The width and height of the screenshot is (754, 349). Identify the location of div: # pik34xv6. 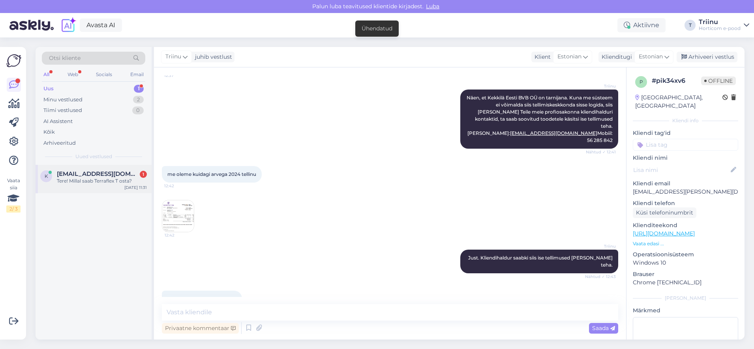
(676, 81).